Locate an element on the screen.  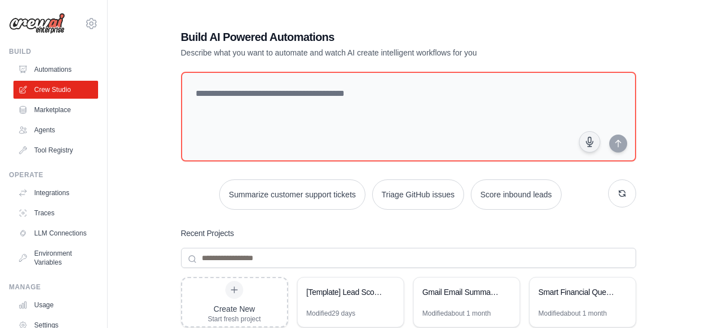
button: Score inbound leads is located at coordinates (516, 194).